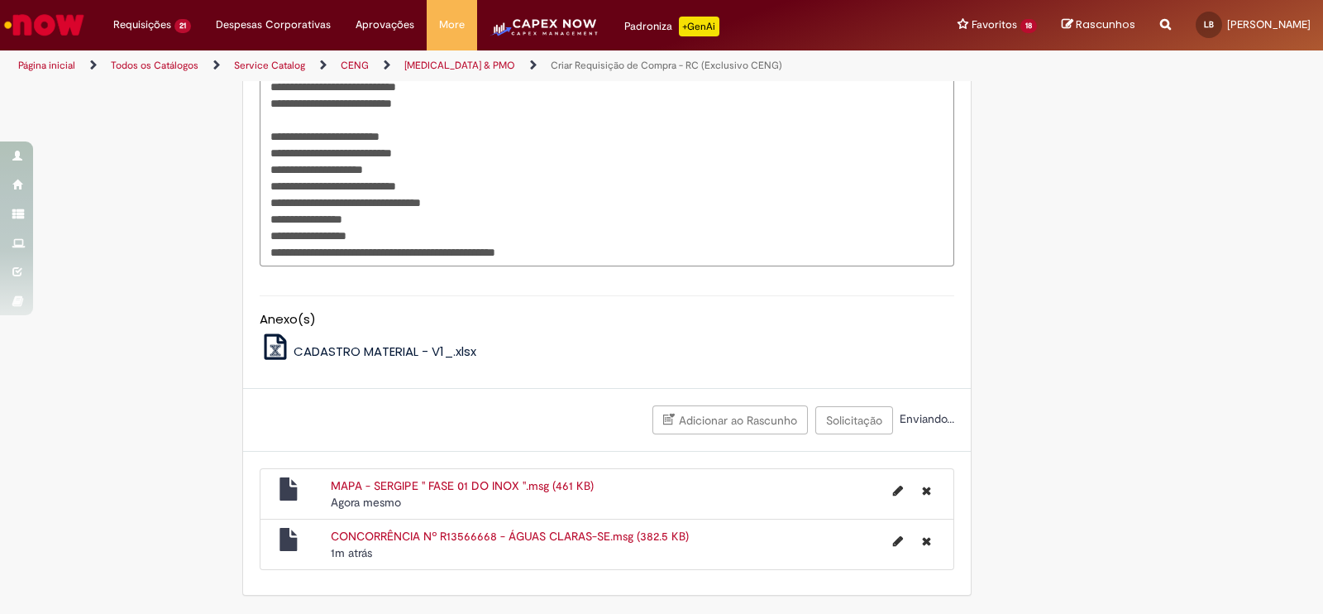 Image resolution: width=1323 pixels, height=614 pixels. Describe the element at coordinates (451, 25) in the screenshot. I see `span: More` at that location.